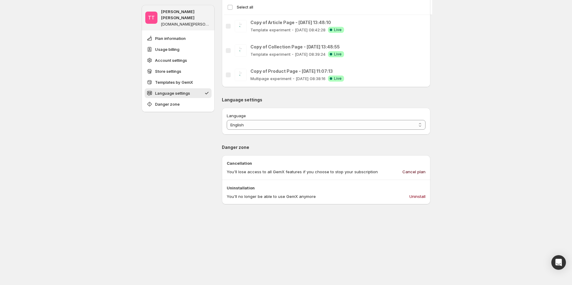 The width and height of the screenshot is (572, 285). What do you see at coordinates (241, 50) in the screenshot?
I see `img: Copy of Collection Page - Jul 11, 13:48:55` at bounding box center [241, 50].